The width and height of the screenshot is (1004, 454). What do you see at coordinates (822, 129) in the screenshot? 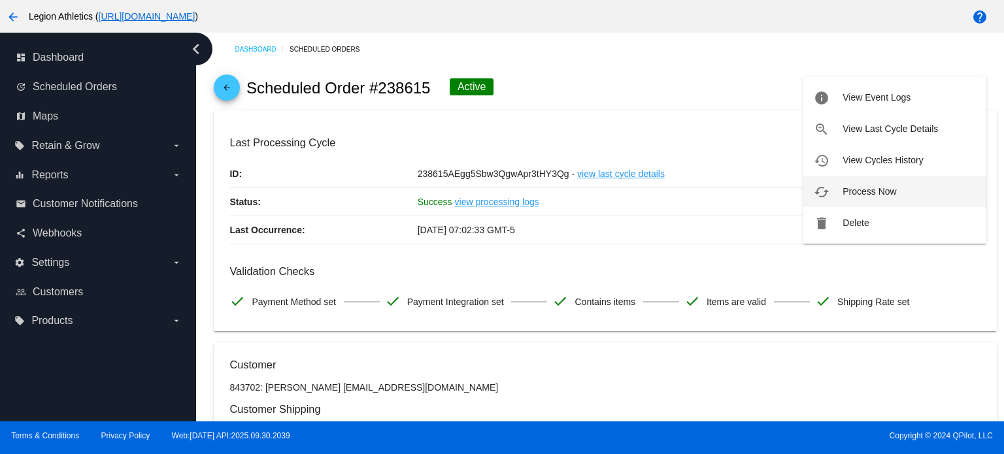
I see `mat-icon: zoom_in` at bounding box center [822, 129].